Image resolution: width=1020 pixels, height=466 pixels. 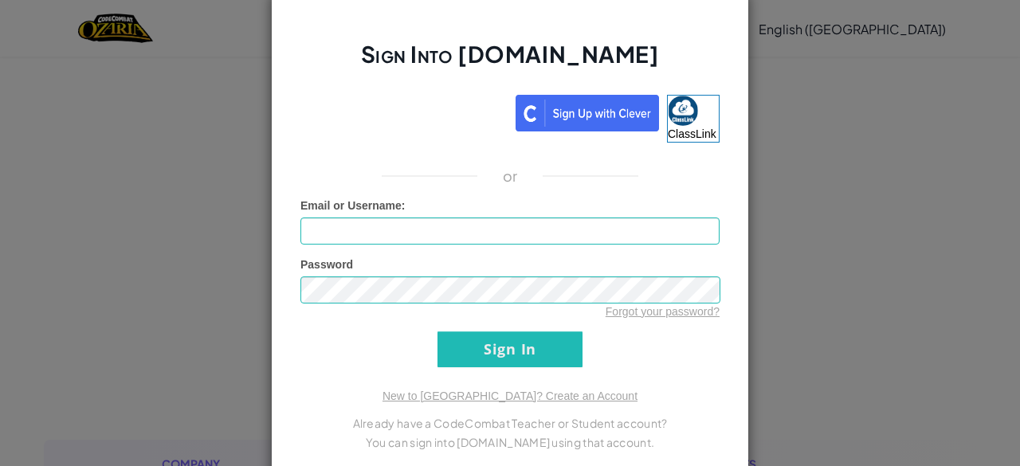 What do you see at coordinates (662, 312) in the screenshot?
I see `a: Forgot your password?` at bounding box center [662, 312].